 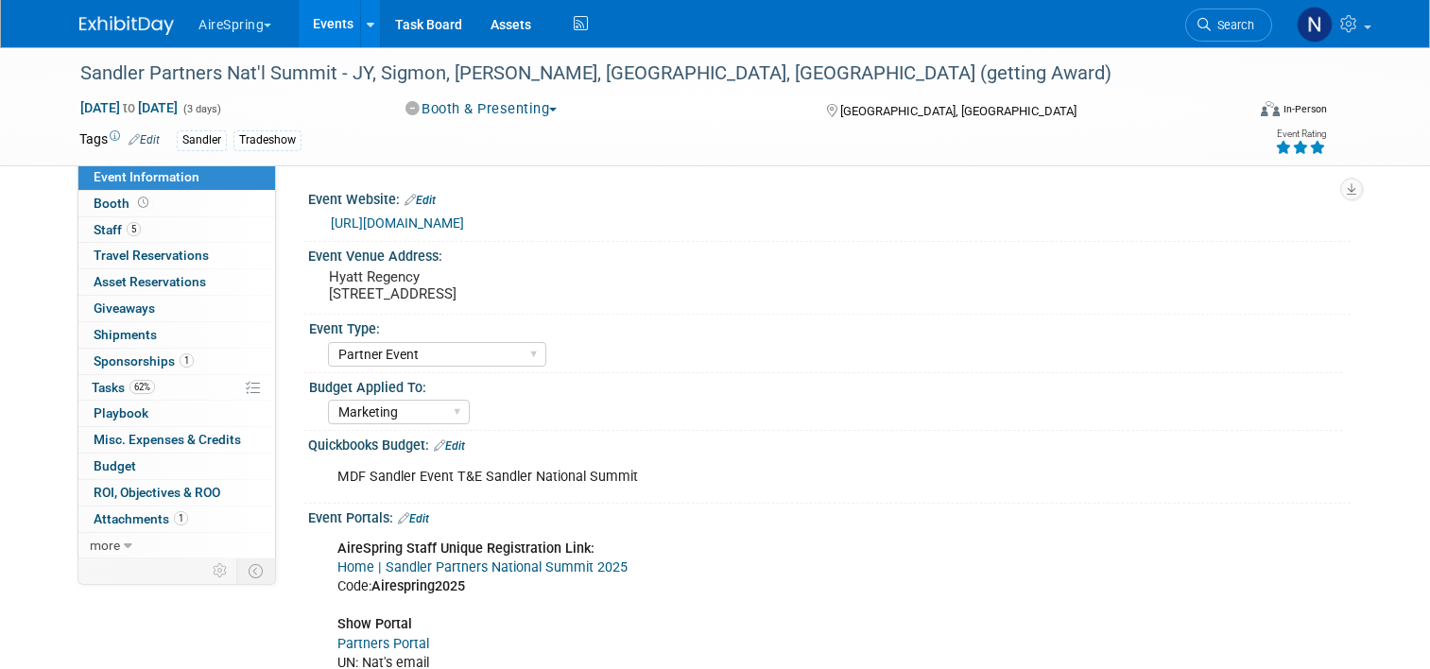 What do you see at coordinates (829, 443) in the screenshot?
I see `div: Quickbooks Budget:` at bounding box center [829, 443].